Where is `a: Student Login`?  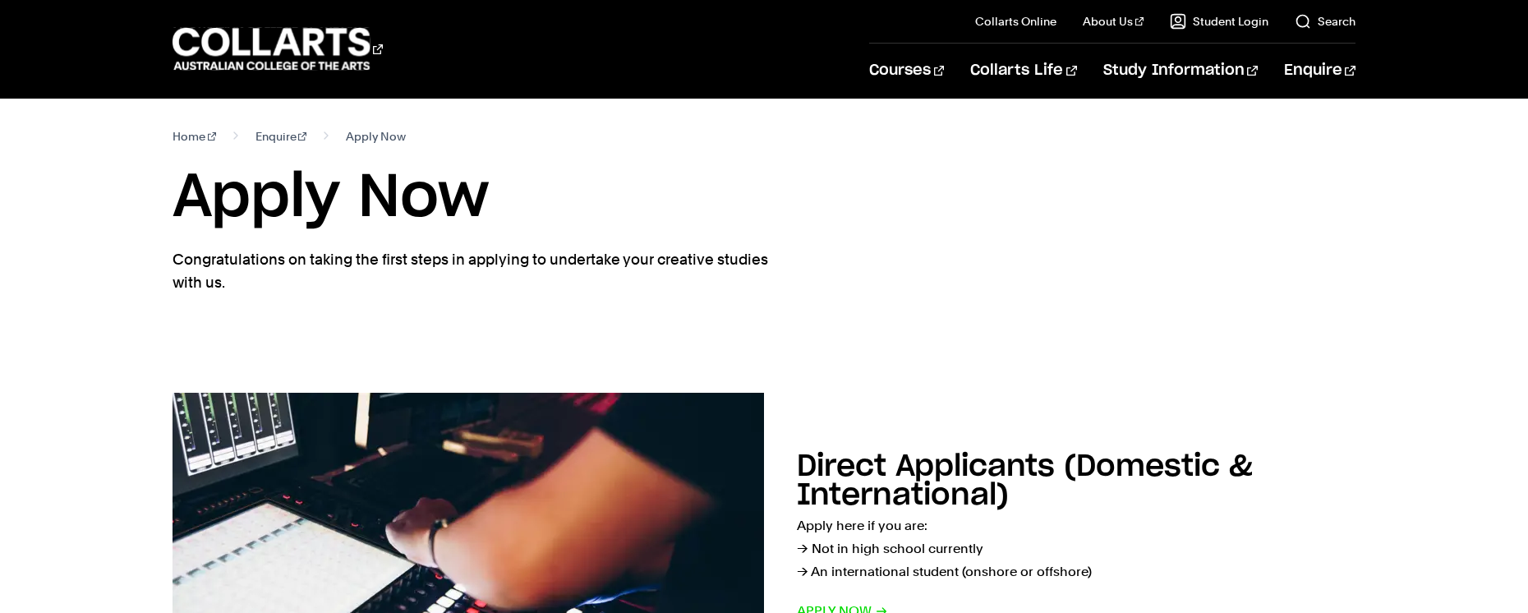
a: Student Login is located at coordinates (1219, 21).